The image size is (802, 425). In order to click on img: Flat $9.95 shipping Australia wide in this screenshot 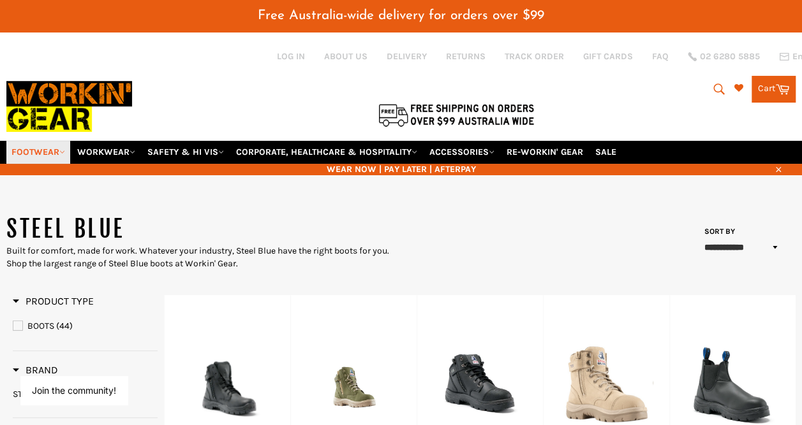, I will do `click(456, 115)`.